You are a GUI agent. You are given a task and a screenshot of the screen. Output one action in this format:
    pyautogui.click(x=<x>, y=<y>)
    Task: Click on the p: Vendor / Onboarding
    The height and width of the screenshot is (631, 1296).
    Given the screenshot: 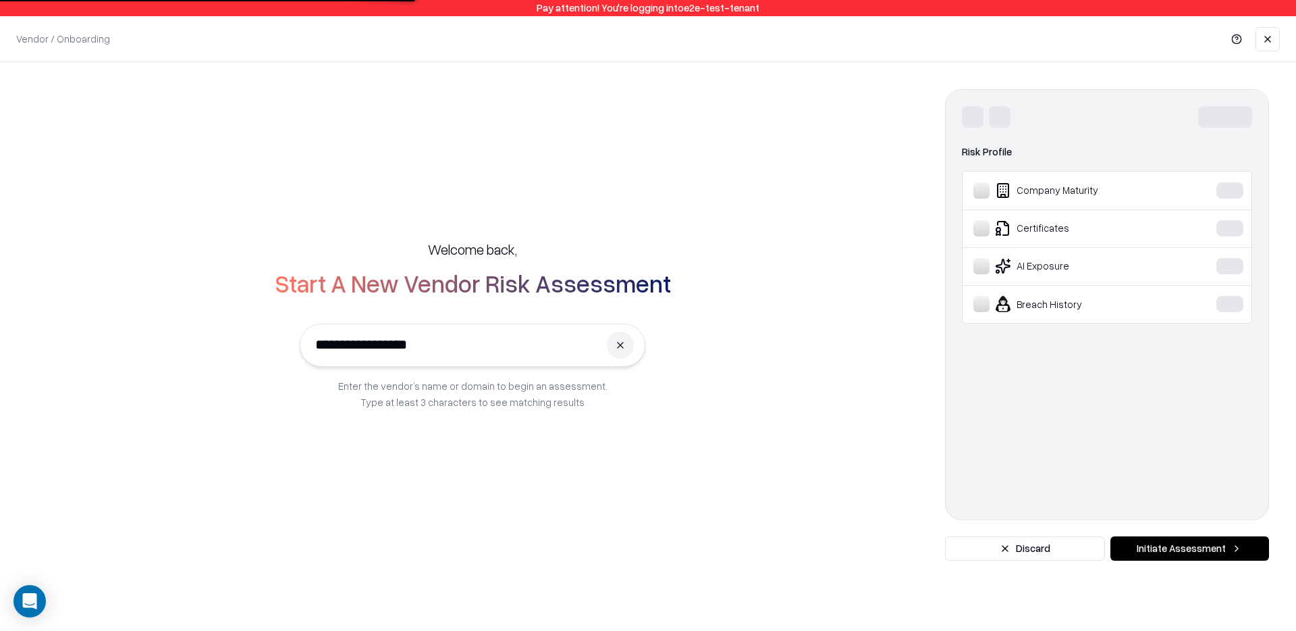 What is the action you would take?
    pyautogui.click(x=63, y=38)
    